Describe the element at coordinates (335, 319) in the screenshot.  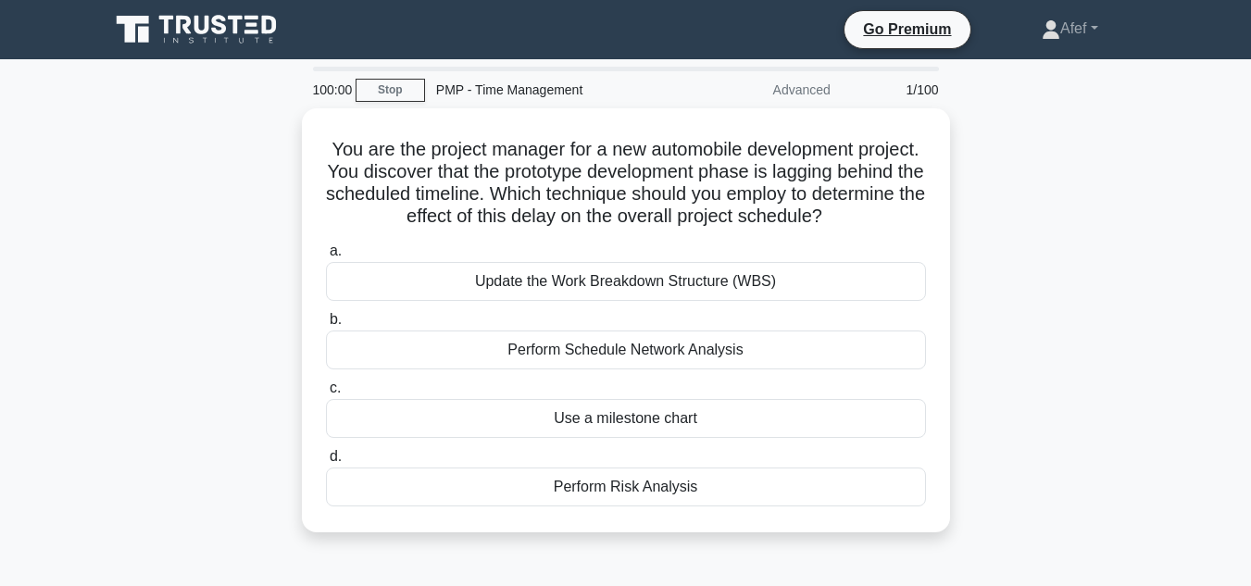
I see `span: b.` at that location.